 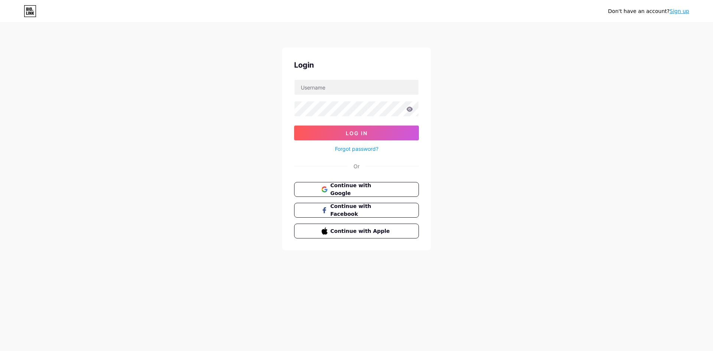 What do you see at coordinates (648, 11) in the screenshot?
I see `div: Don't have an account?` at bounding box center [648, 11].